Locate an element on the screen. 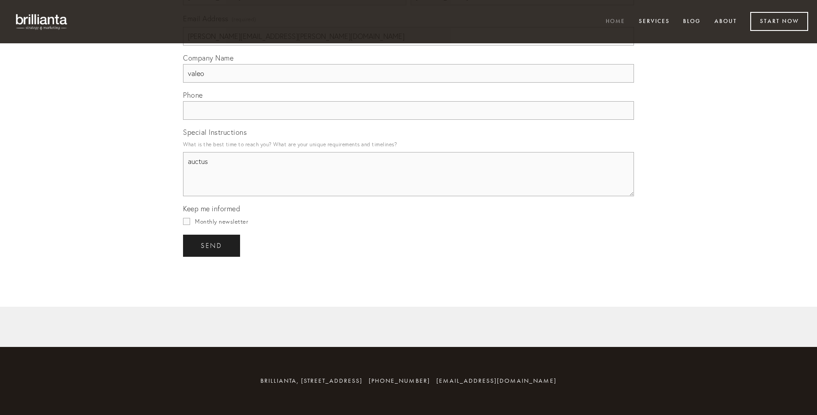  span: send is located at coordinates (211, 246).